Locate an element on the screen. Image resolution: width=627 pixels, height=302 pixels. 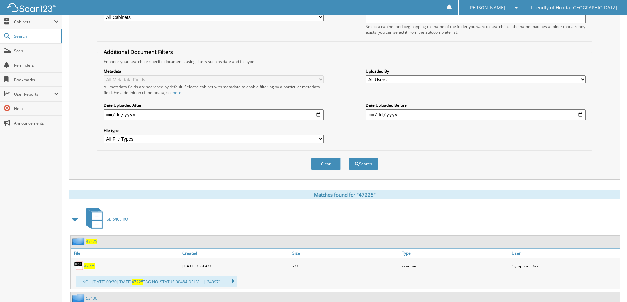
legend: Additional Document Filters is located at coordinates (138, 52).